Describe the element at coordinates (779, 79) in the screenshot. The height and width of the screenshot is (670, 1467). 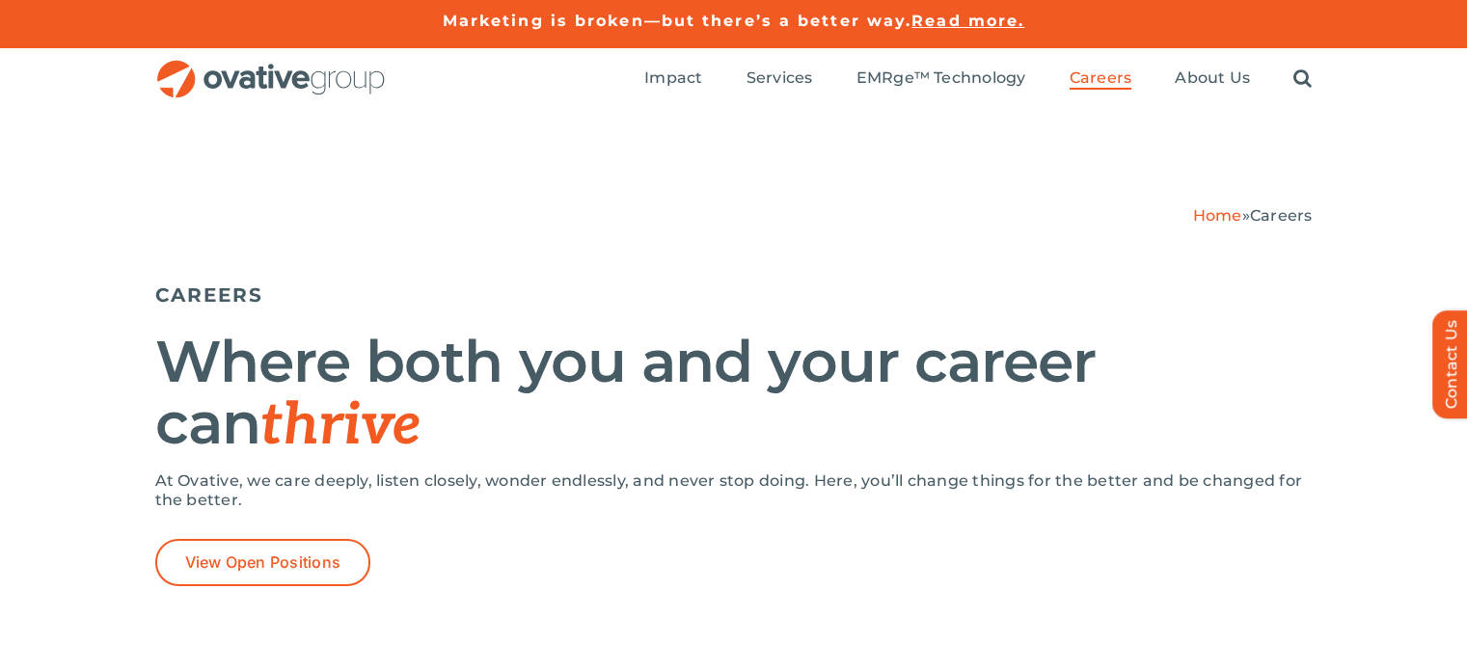
I see `a: Services` at that location.